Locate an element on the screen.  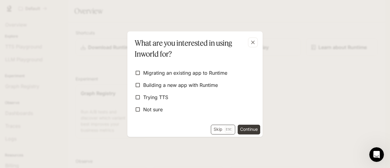
button: SkipEsc is located at coordinates (223, 129).